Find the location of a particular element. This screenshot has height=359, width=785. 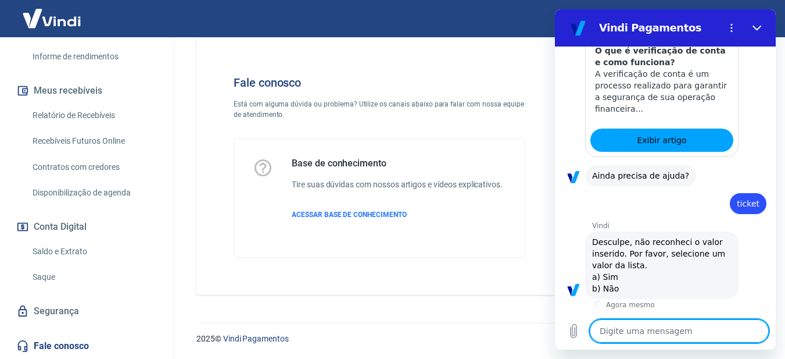

p: 2025 © is located at coordinates (477, 338).